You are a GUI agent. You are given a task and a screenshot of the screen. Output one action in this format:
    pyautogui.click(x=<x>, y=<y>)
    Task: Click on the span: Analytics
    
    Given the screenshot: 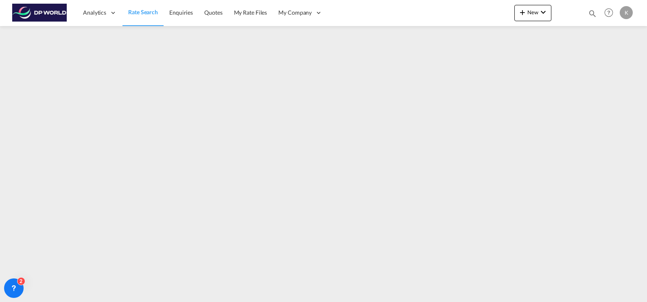 What is the action you would take?
    pyautogui.click(x=94, y=13)
    